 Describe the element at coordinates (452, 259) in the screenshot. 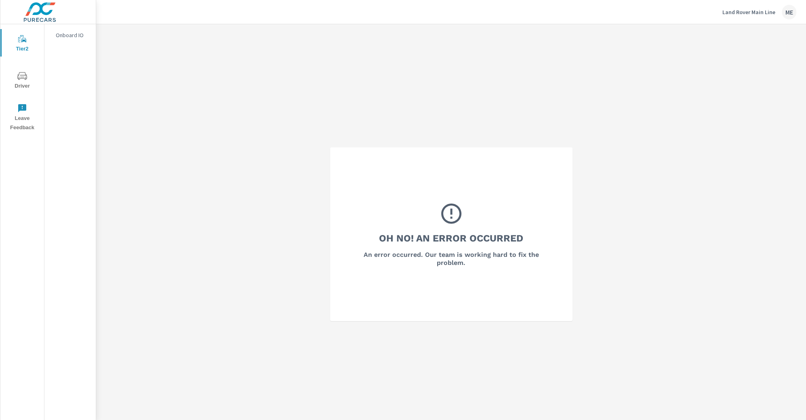

I see `h6: An error occurred. Our team is working hard to fix the problem.` at that location.